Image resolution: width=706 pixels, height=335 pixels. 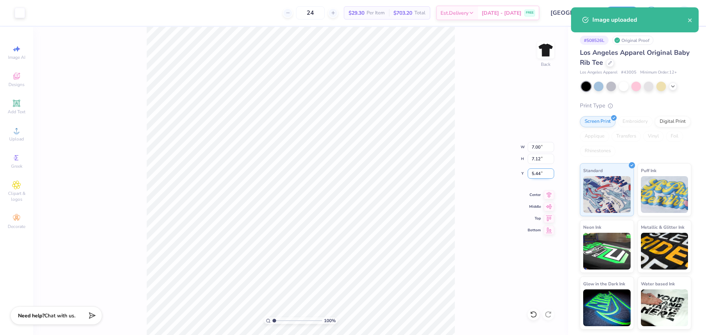 I want to click on img: Metallic & Glitter Ink, so click(x=664, y=251).